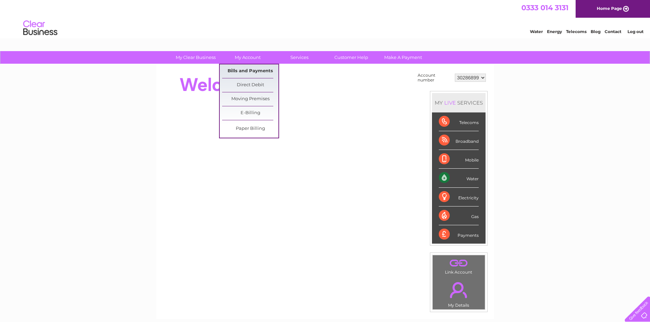 The height and width of the screenshot is (322, 650). I want to click on a: Contact, so click(613, 31).